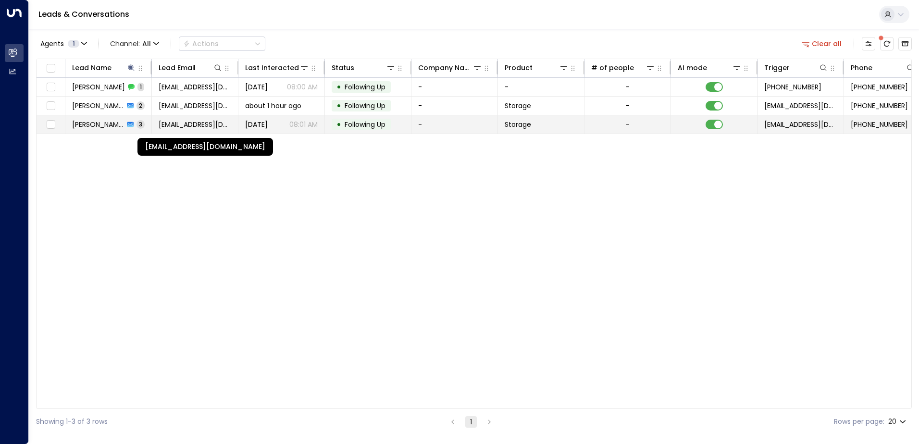  Describe the element at coordinates (898, 421) in the screenshot. I see `div: 20` at that location.